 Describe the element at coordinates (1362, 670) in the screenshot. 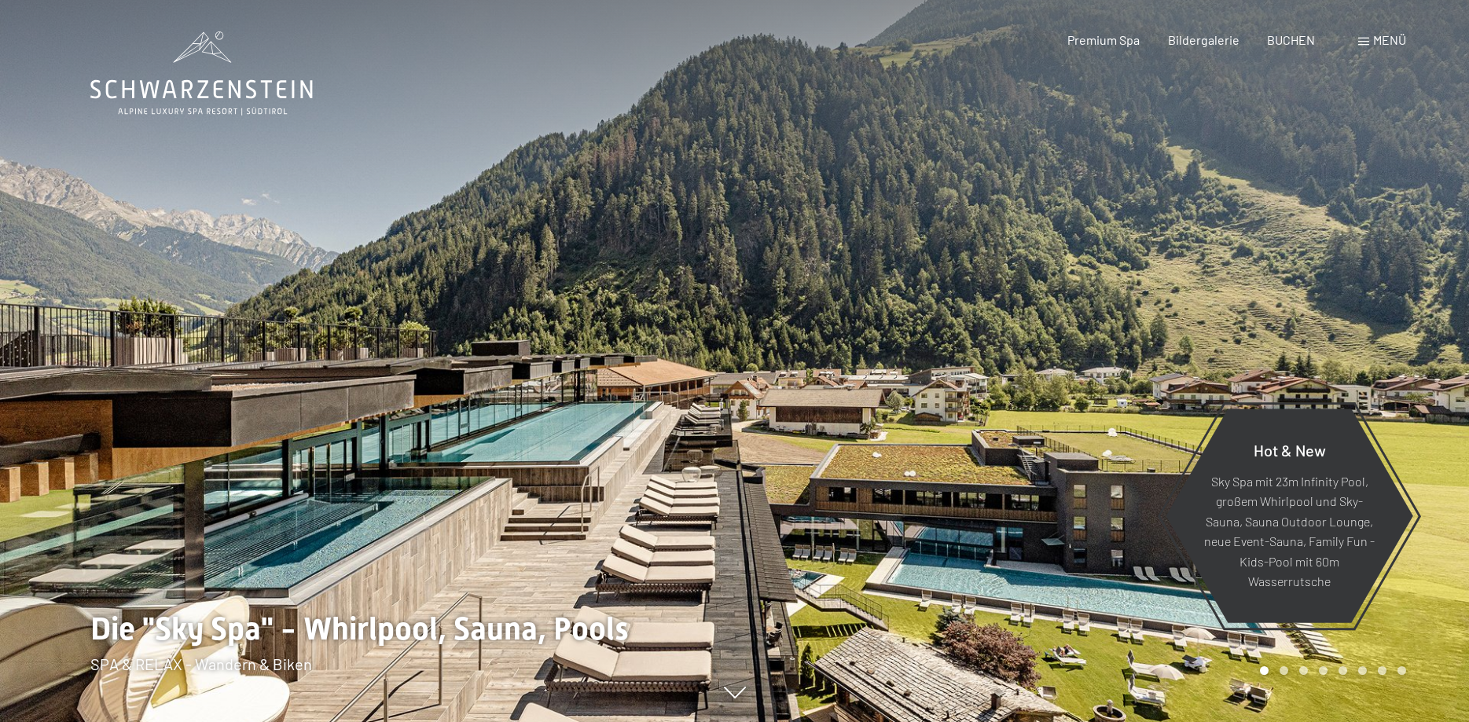

I see `div: Carousel Page 6` at that location.